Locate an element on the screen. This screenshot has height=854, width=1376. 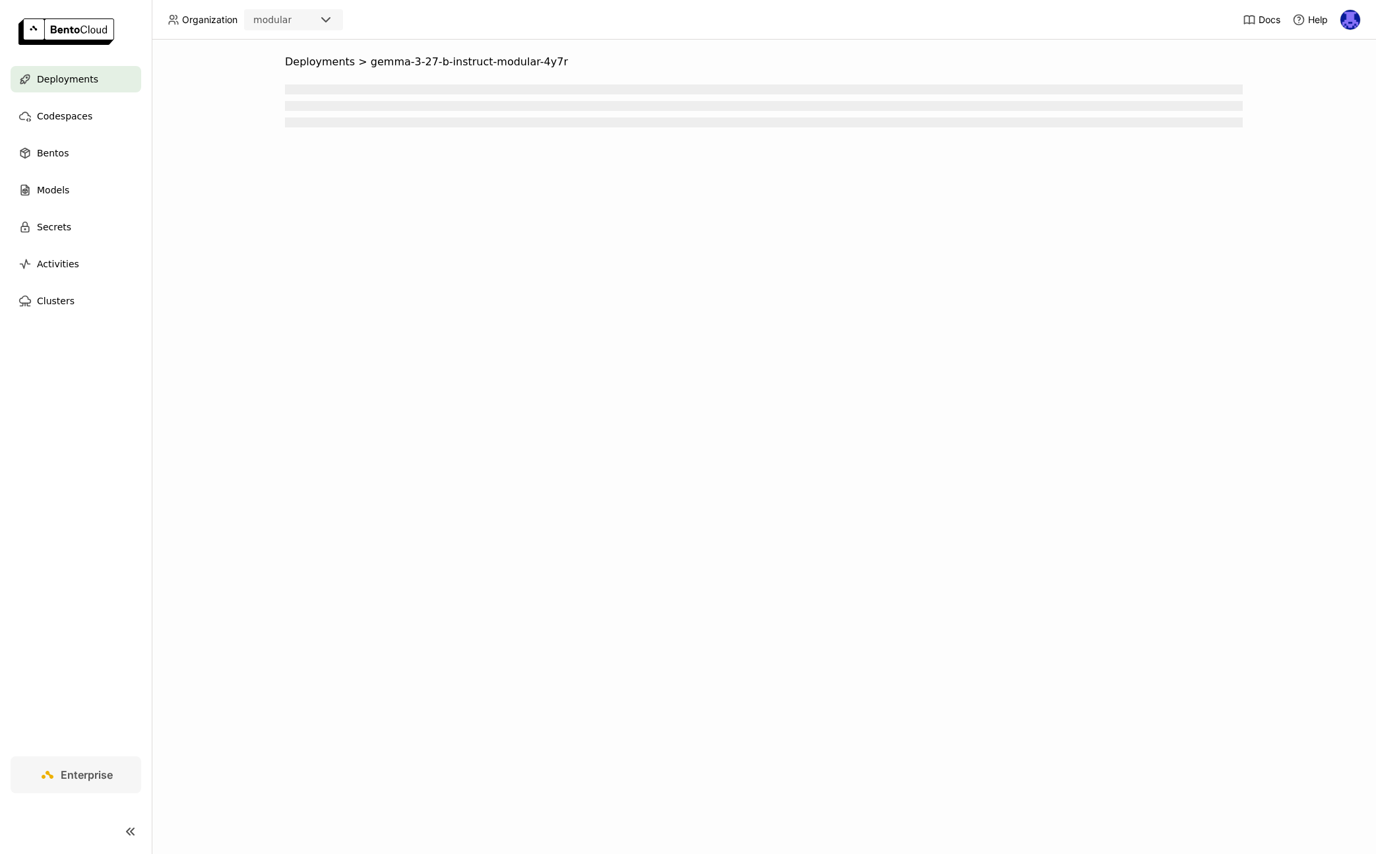
a: Activities is located at coordinates (76, 264).